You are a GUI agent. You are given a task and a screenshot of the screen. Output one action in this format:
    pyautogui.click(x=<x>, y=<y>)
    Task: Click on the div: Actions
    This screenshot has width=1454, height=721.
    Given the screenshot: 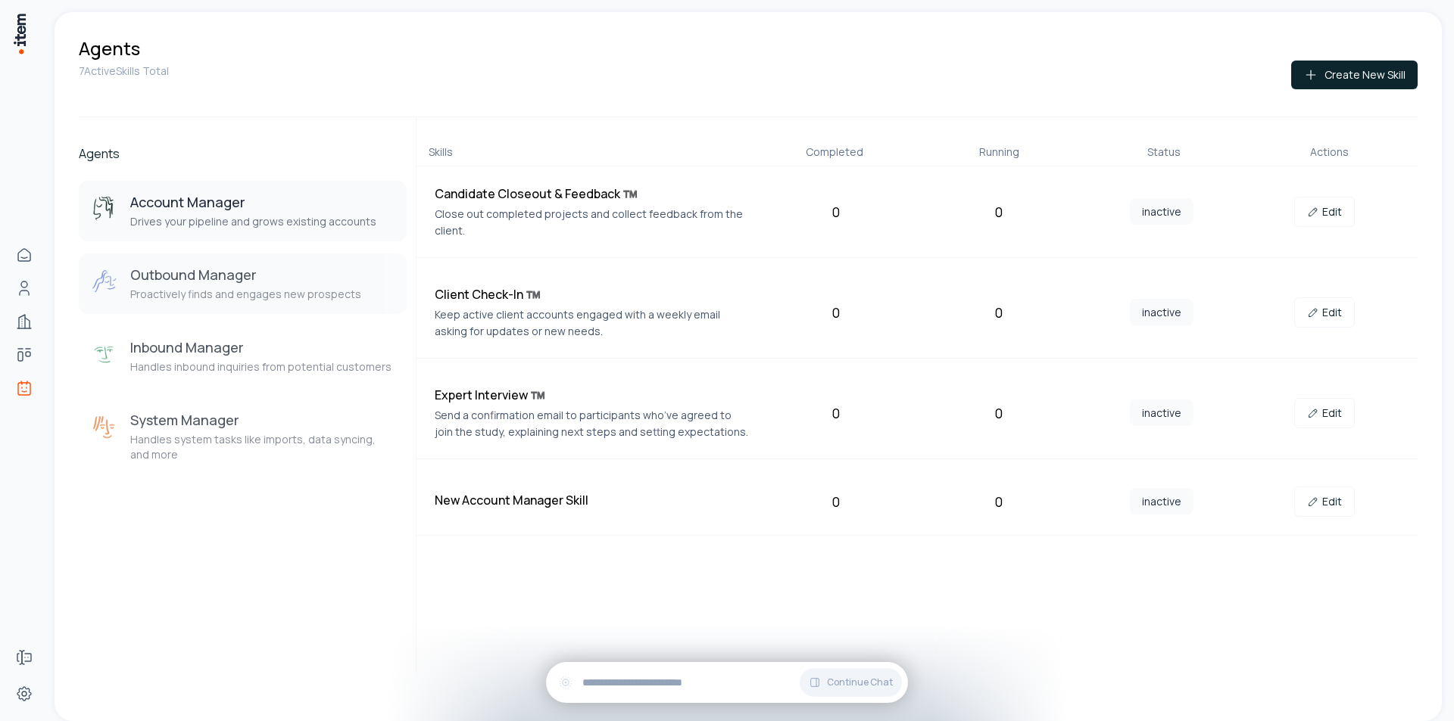 What is the action you would take?
    pyautogui.click(x=1329, y=152)
    